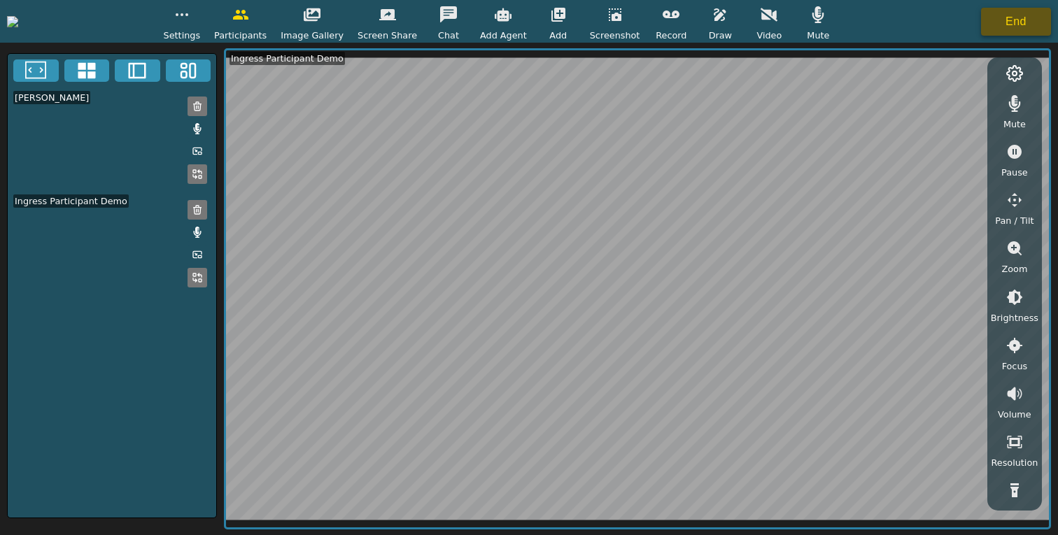 The height and width of the screenshot is (535, 1058). Describe the element at coordinates (1014, 463) in the screenshot. I see `span: Resolution` at that location.